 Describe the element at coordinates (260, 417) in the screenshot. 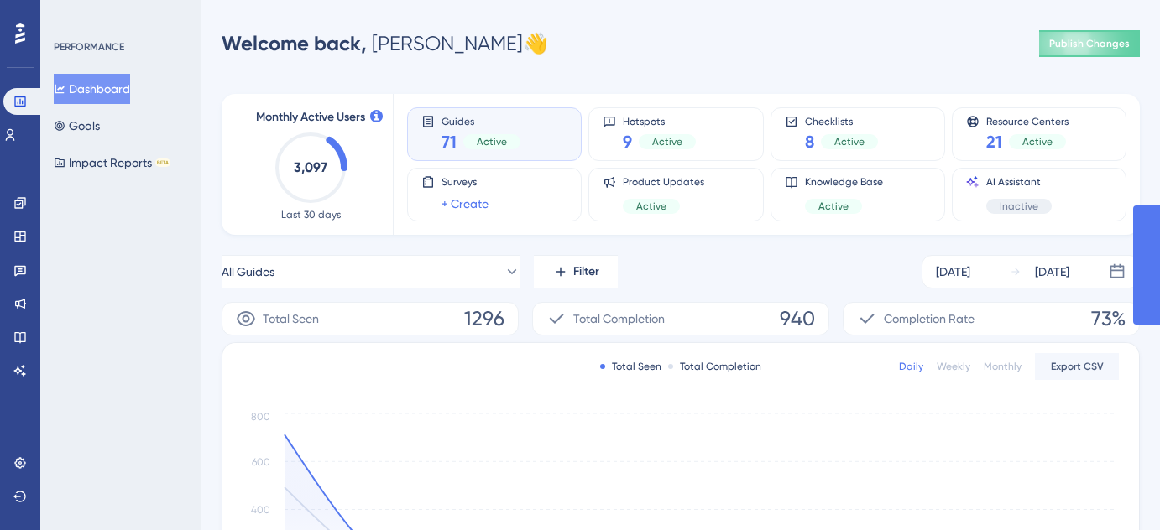

I see `tspan: 800` at that location.